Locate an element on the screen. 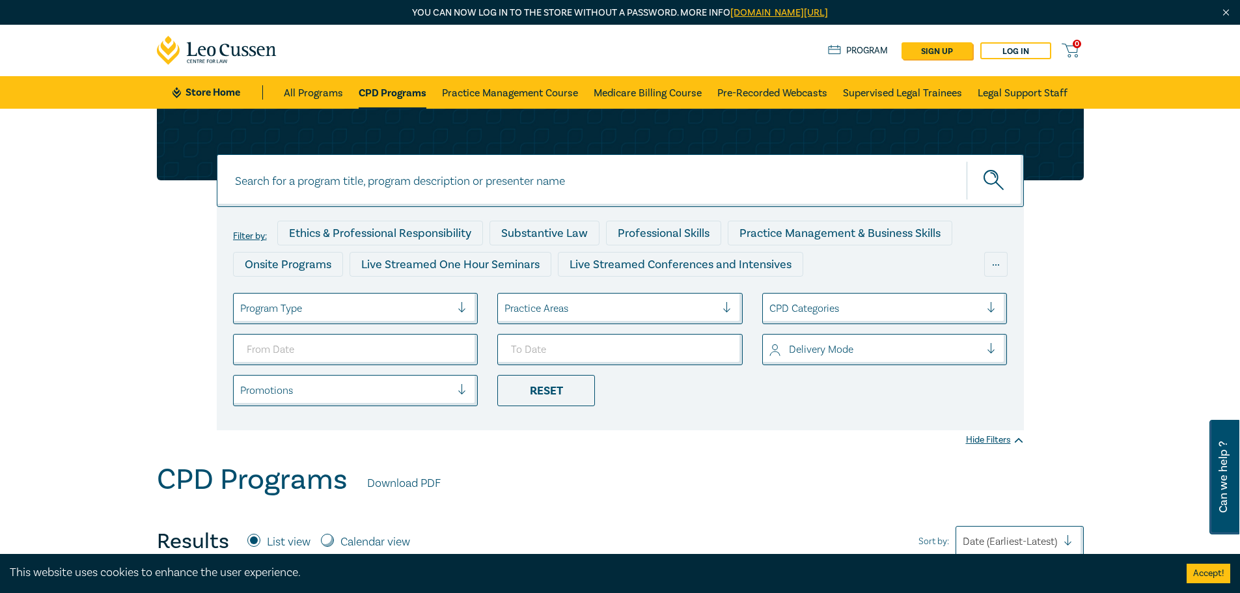 This screenshot has height=593, width=1240. div: Live Streamed Practical Workshops is located at coordinates (336, 296).